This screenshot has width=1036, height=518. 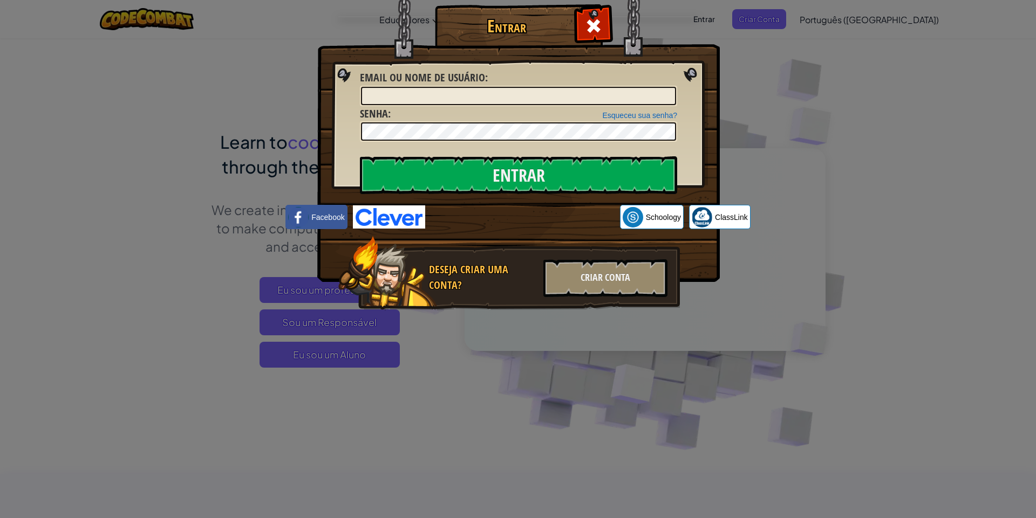 What do you see at coordinates (422, 77) in the screenshot?
I see `span: Email ou nome de usuário` at bounding box center [422, 77].